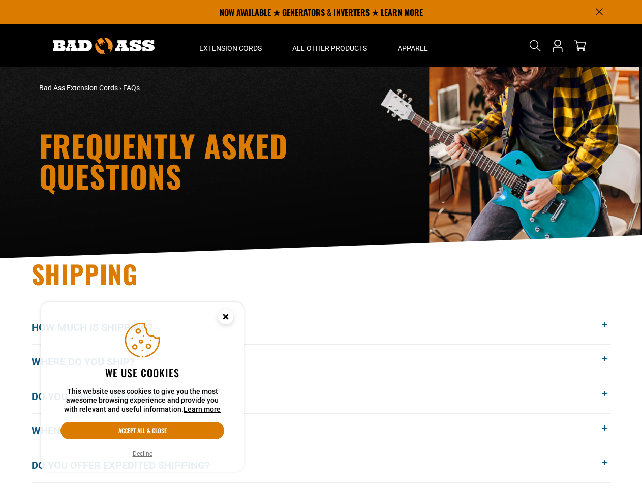  Describe the element at coordinates (119, 431) in the screenshot. I see `span: When will my order get here?` at that location.